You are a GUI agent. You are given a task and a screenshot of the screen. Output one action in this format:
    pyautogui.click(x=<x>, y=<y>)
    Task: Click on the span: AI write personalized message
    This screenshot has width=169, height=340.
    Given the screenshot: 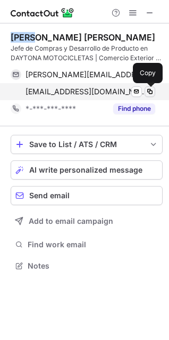 What is the action you would take?
    pyautogui.click(x=86, y=170)
    